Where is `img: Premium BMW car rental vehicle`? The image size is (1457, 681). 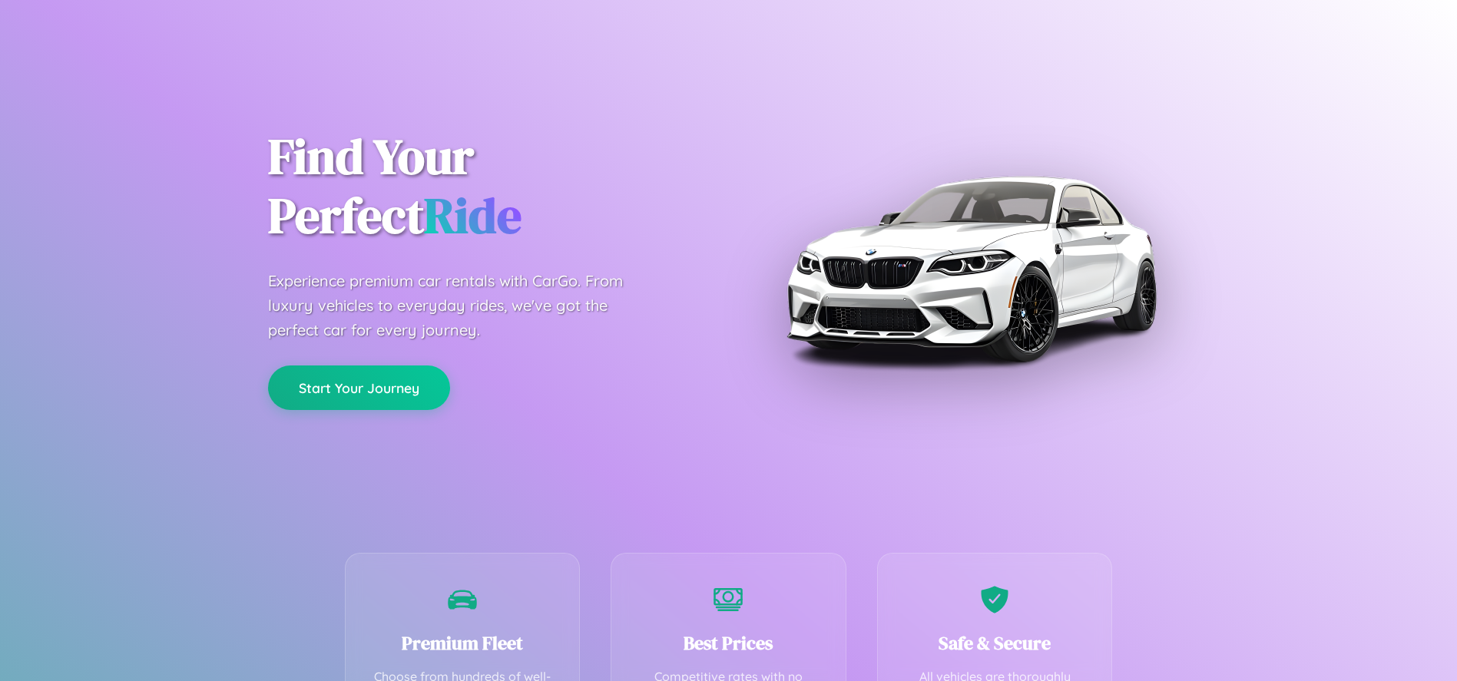
img: Premium BMW car rental vehicle is located at coordinates (971, 269).